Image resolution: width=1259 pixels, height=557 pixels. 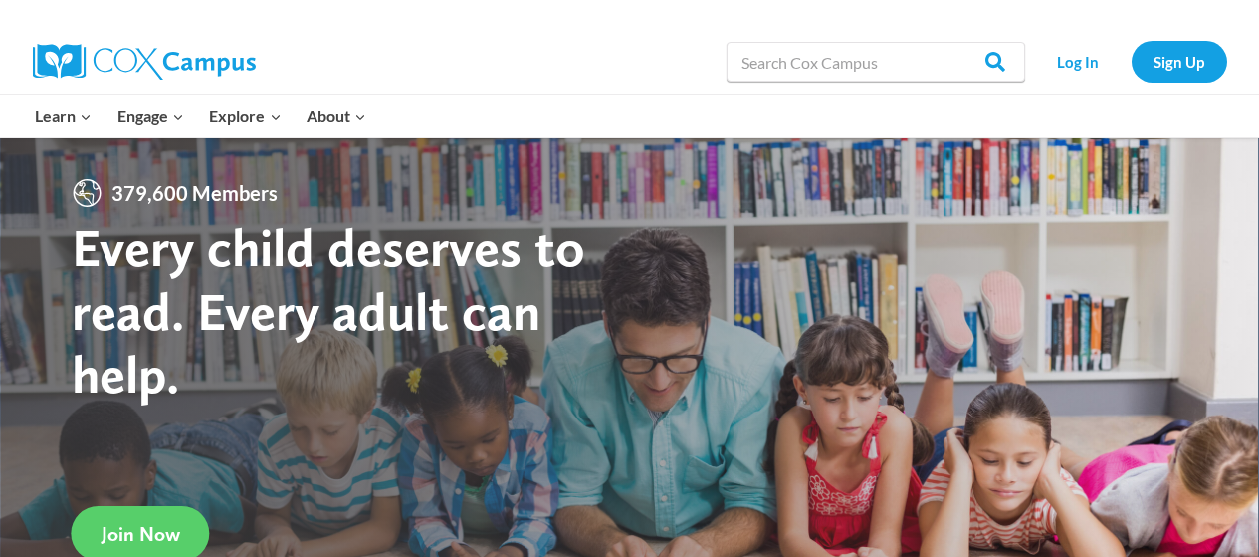 I want to click on img: Cox Campus, so click(x=144, y=62).